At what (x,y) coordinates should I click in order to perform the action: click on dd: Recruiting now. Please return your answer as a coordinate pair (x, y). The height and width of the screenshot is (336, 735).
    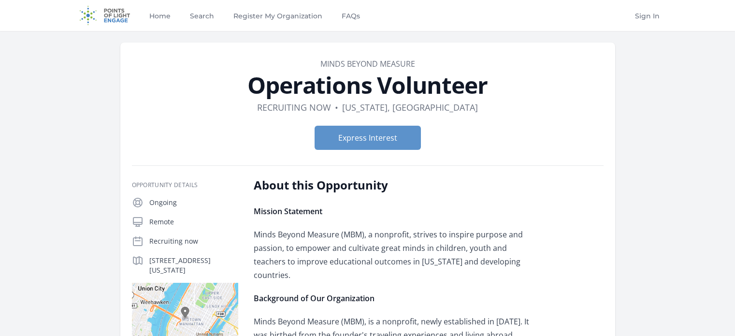
    Looking at the image, I should click on (294, 107).